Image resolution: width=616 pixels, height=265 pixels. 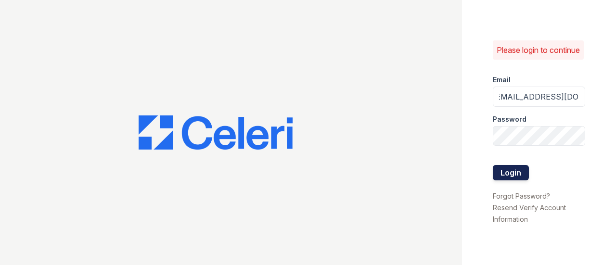 What do you see at coordinates (529, 213) in the screenshot?
I see `a: Resend Verify Account Information` at bounding box center [529, 213].